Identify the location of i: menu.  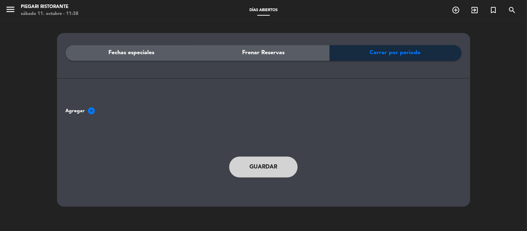
(10, 9).